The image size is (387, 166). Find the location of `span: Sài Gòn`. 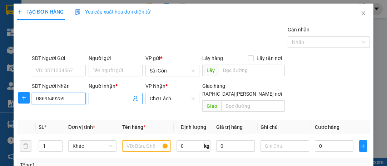

span: Sài Gòn is located at coordinates (172, 71).